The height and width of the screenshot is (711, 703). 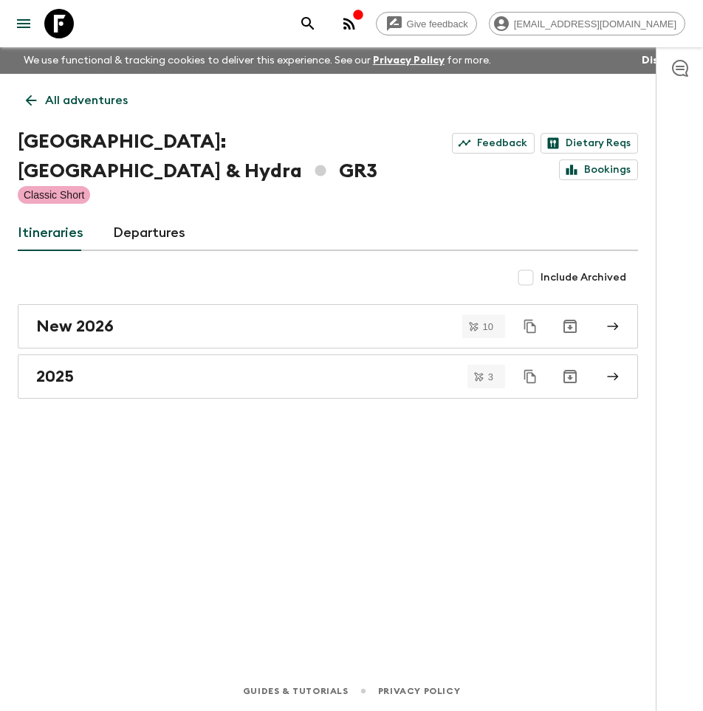 What do you see at coordinates (437, 24) in the screenshot?
I see `span: Give feedback` at bounding box center [437, 24].